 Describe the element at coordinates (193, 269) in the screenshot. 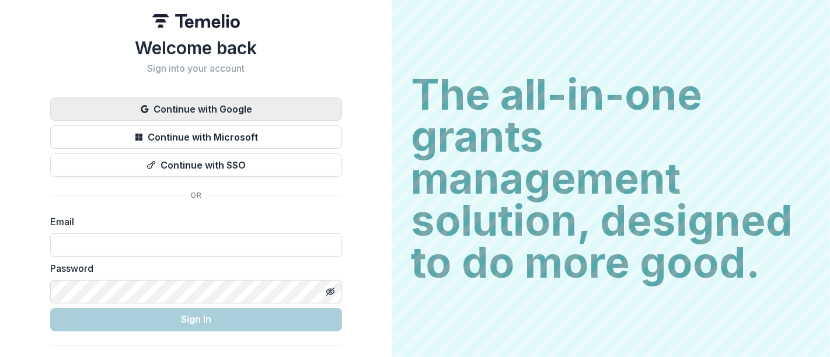

I see `label: Password` at that location.